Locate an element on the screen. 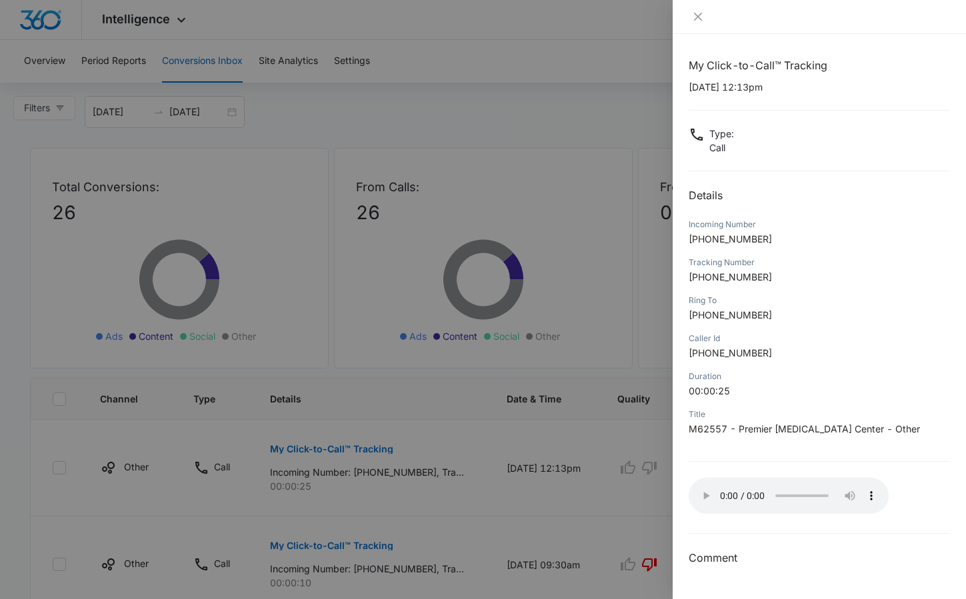  h1: My Click-to-Call™ Tracking is located at coordinates (819, 65).